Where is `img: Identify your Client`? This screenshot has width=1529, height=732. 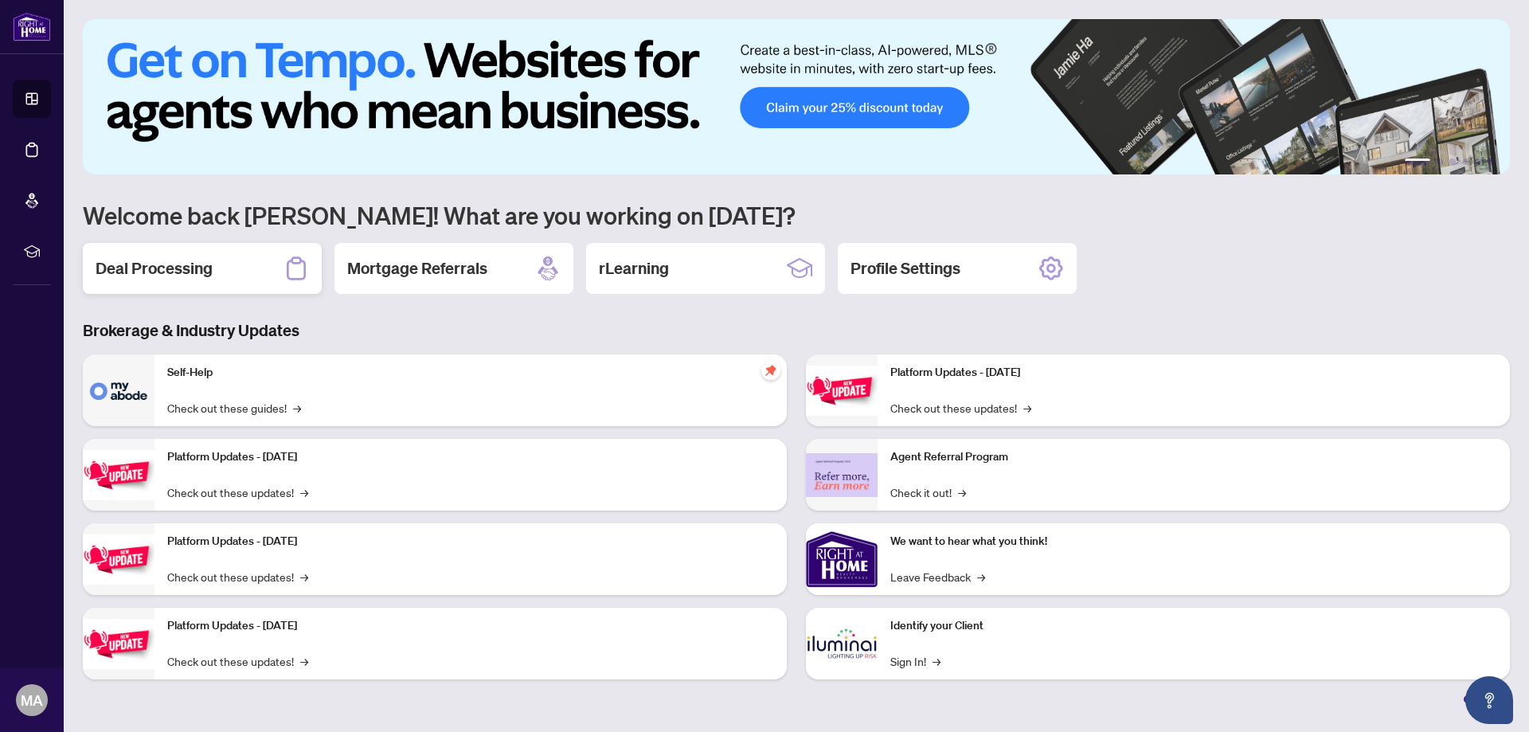
img: Identify your Client is located at coordinates (842, 643).